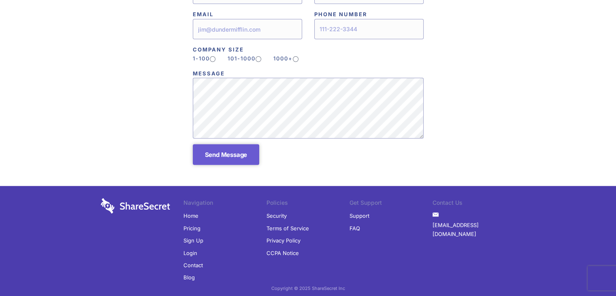 This screenshot has height=296, width=616. What do you see at coordinates (391, 204) in the screenshot?
I see `li: Get Support` at bounding box center [391, 204].